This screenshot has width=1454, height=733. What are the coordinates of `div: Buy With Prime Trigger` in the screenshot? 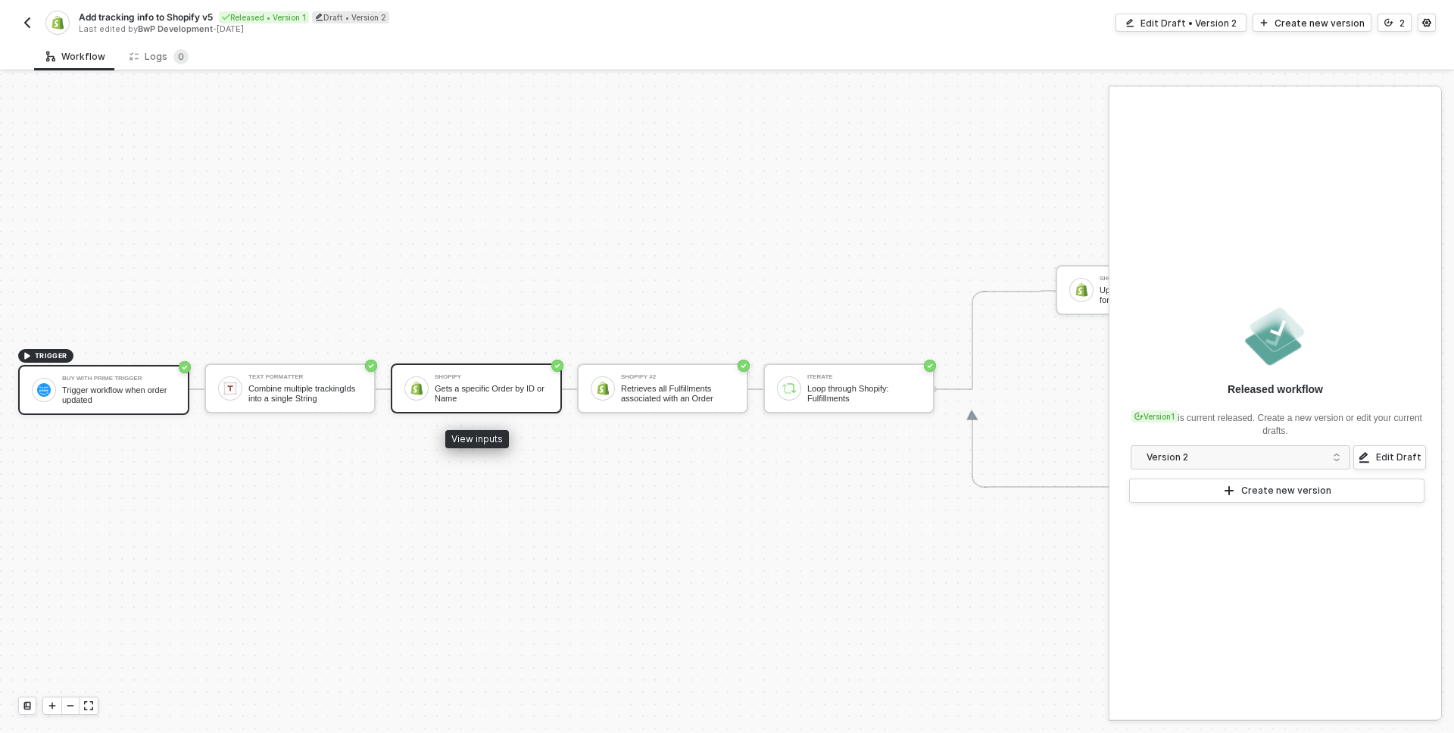 It's located at (119, 379).